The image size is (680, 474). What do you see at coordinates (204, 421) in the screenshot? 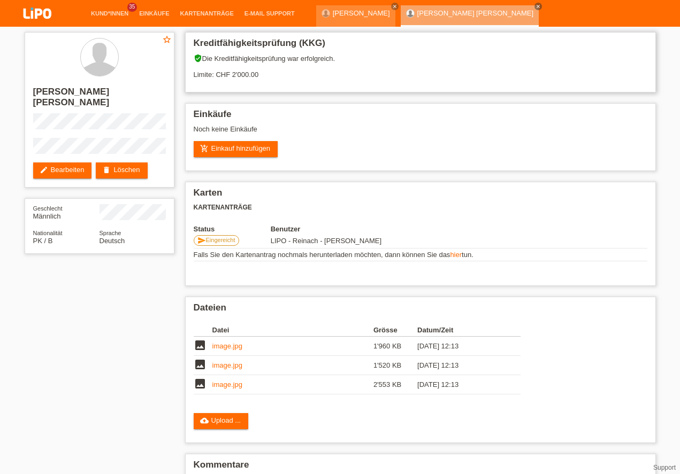
I see `i: cloud_upload` at bounding box center [204, 421].